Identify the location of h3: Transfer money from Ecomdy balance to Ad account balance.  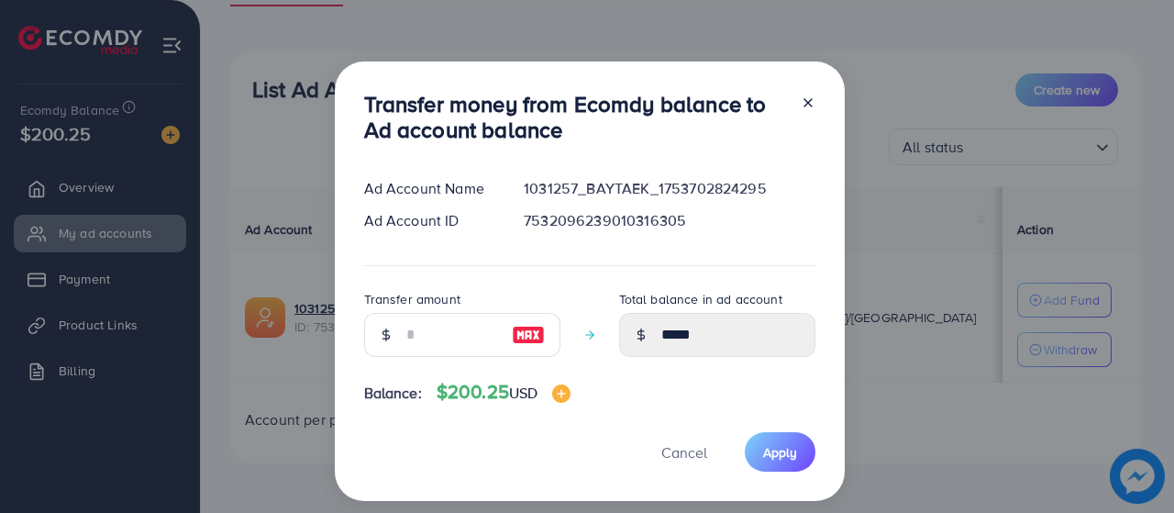
(575, 117).